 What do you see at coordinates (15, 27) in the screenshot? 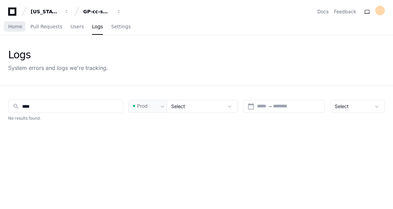
I see `span: Home` at bounding box center [15, 27].